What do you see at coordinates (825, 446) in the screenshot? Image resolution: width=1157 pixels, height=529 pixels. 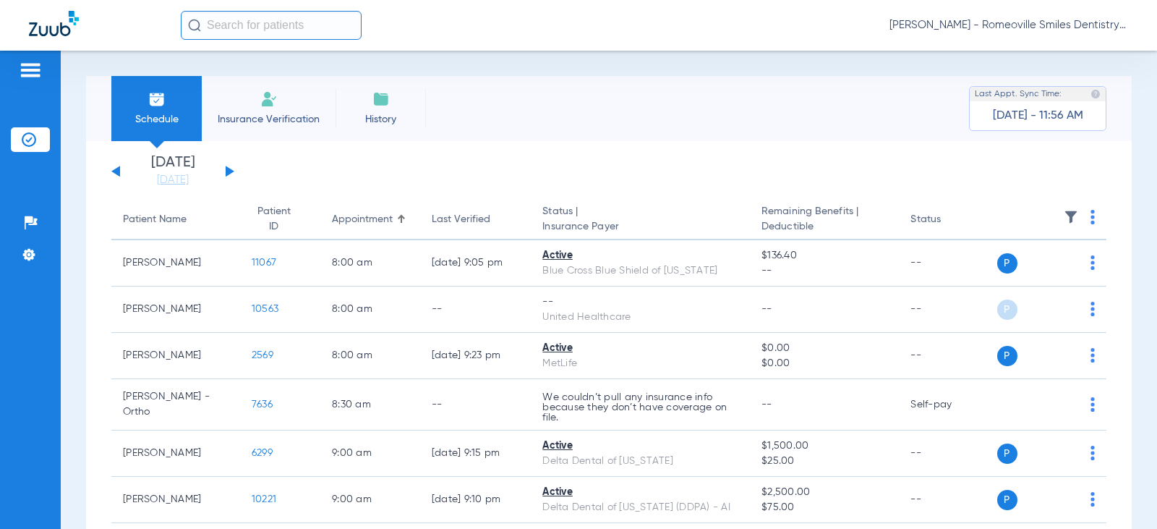 I see `span: $1,500.00` at bounding box center [825, 446].